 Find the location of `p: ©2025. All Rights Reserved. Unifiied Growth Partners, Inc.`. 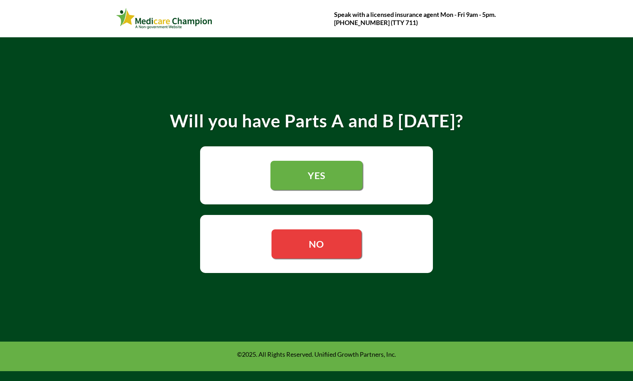

p: ©2025. All Rights Reserved. Unifiied Growth Partners, Inc. is located at coordinates (317, 354).